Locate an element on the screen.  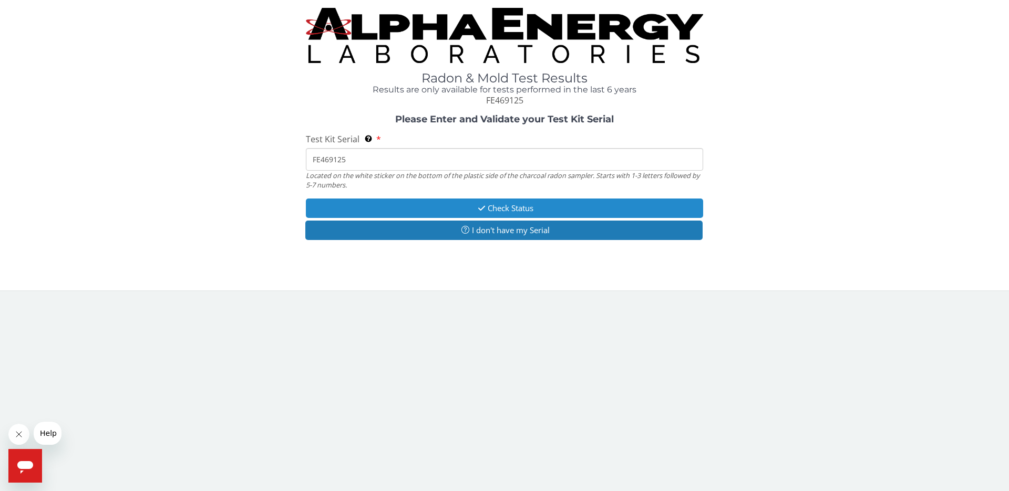
strong: Please Enter and Validate your Test Kit Serial is located at coordinates (504, 119).